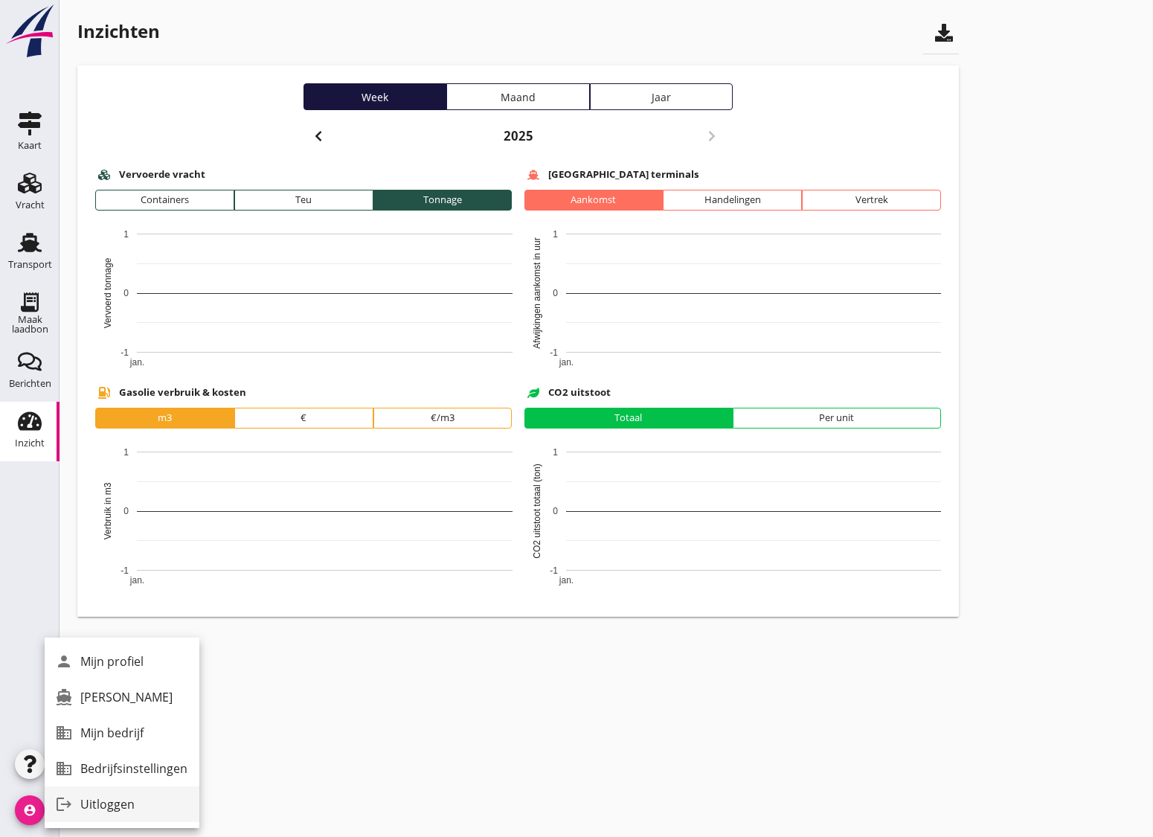 Image resolution: width=1153 pixels, height=837 pixels. I want to click on div: Berichten, so click(30, 383).